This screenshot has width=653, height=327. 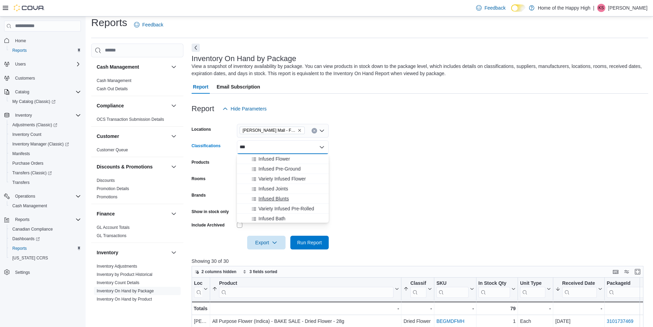 I want to click on button: Infused Pre-Ground, so click(x=283, y=169).